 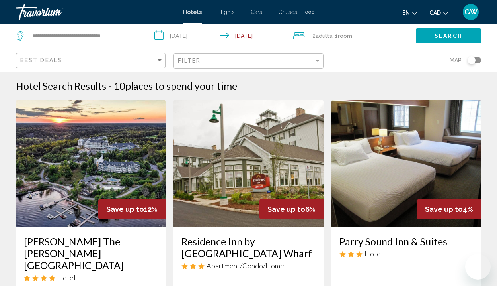 I want to click on span: , 1, so click(x=343, y=36).